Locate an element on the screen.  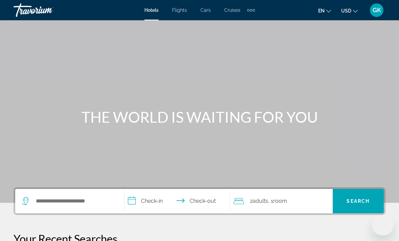
span: Search is located at coordinates (358, 201).